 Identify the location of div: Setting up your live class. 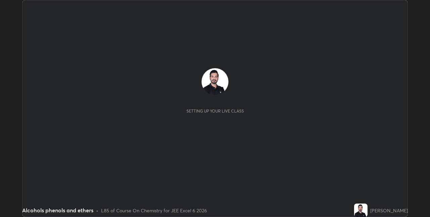
(215, 111).